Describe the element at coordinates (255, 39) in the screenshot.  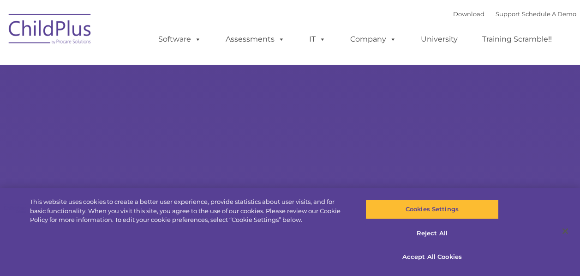
I see `a: Assessments` at that location.